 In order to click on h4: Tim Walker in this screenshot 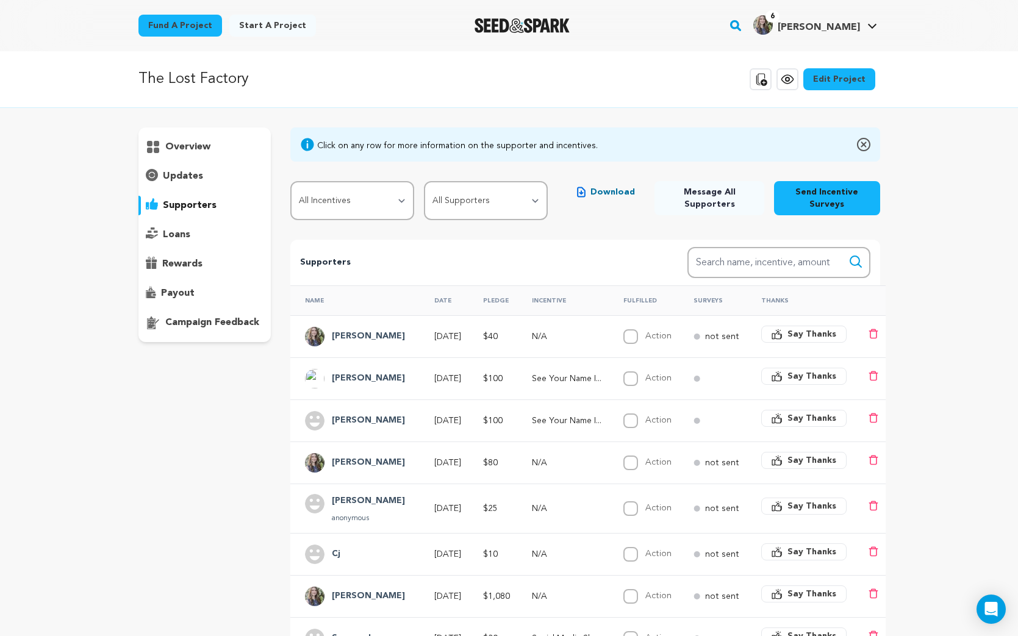, I will do `click(368, 379)`.